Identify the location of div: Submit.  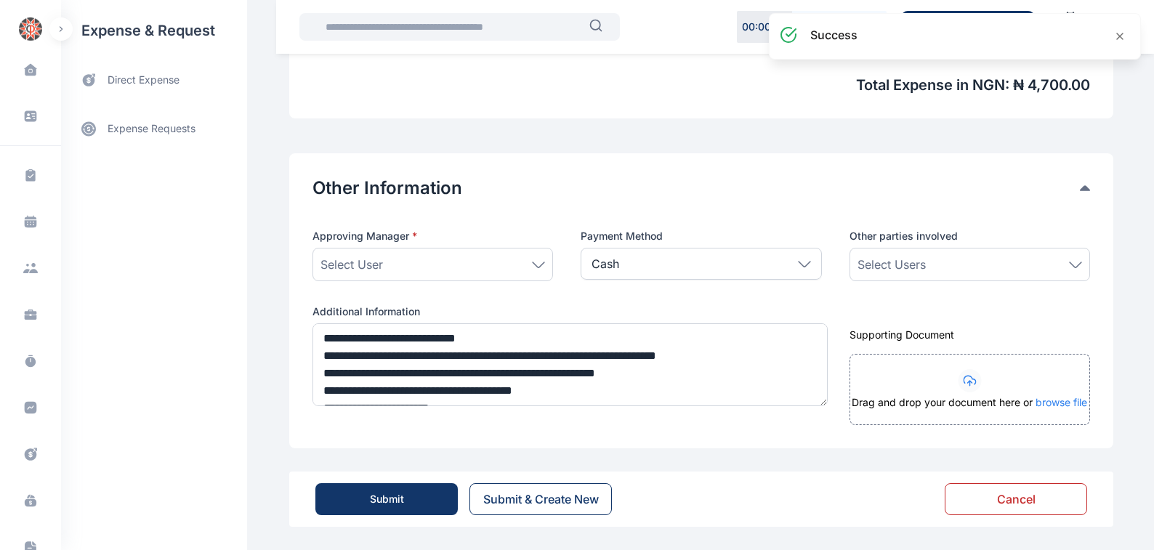
(387, 499).